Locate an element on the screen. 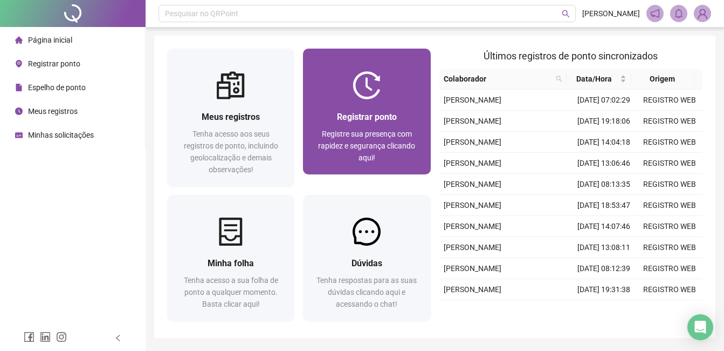  span: left is located at coordinates (118, 338).